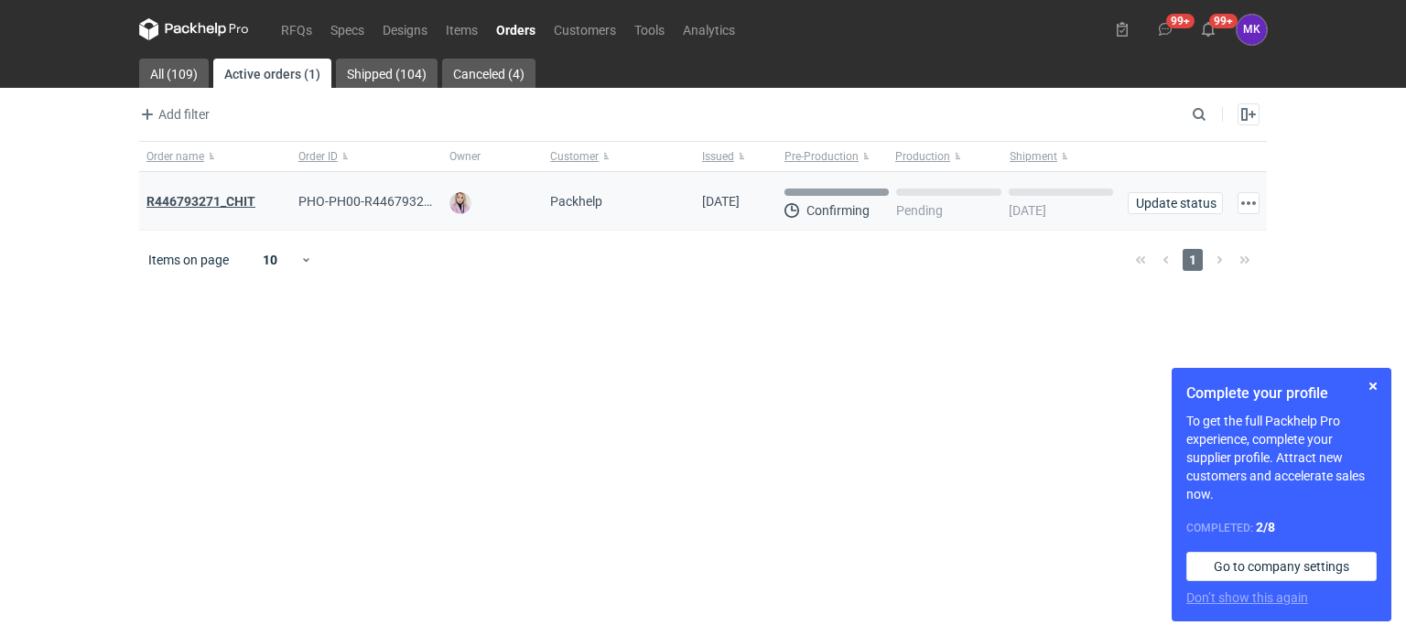 This screenshot has width=1406, height=636. What do you see at coordinates (367, 157) in the screenshot?
I see `button: Order ID` at bounding box center [367, 157].